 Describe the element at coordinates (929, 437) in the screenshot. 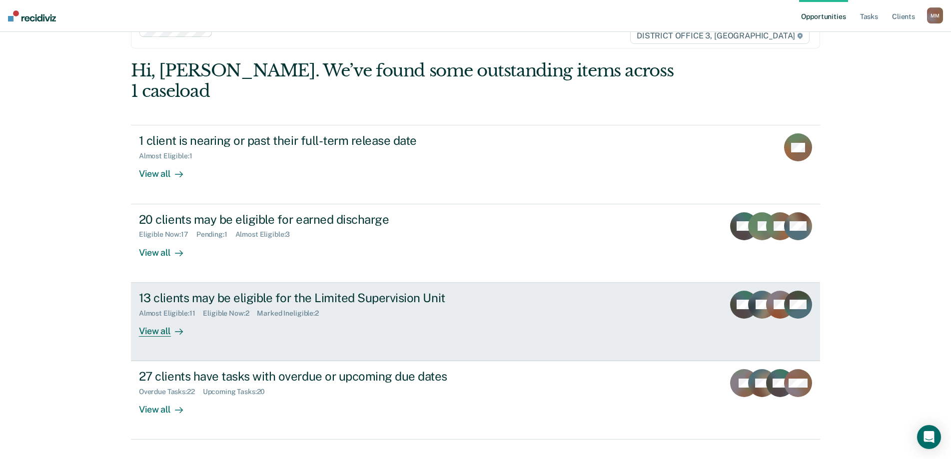

I see `div: Open Intercom Messenger` at that location.